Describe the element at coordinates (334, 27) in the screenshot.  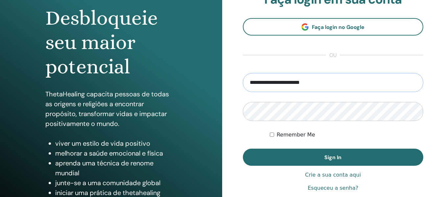
I see `a: Faça login no Google` at that location.